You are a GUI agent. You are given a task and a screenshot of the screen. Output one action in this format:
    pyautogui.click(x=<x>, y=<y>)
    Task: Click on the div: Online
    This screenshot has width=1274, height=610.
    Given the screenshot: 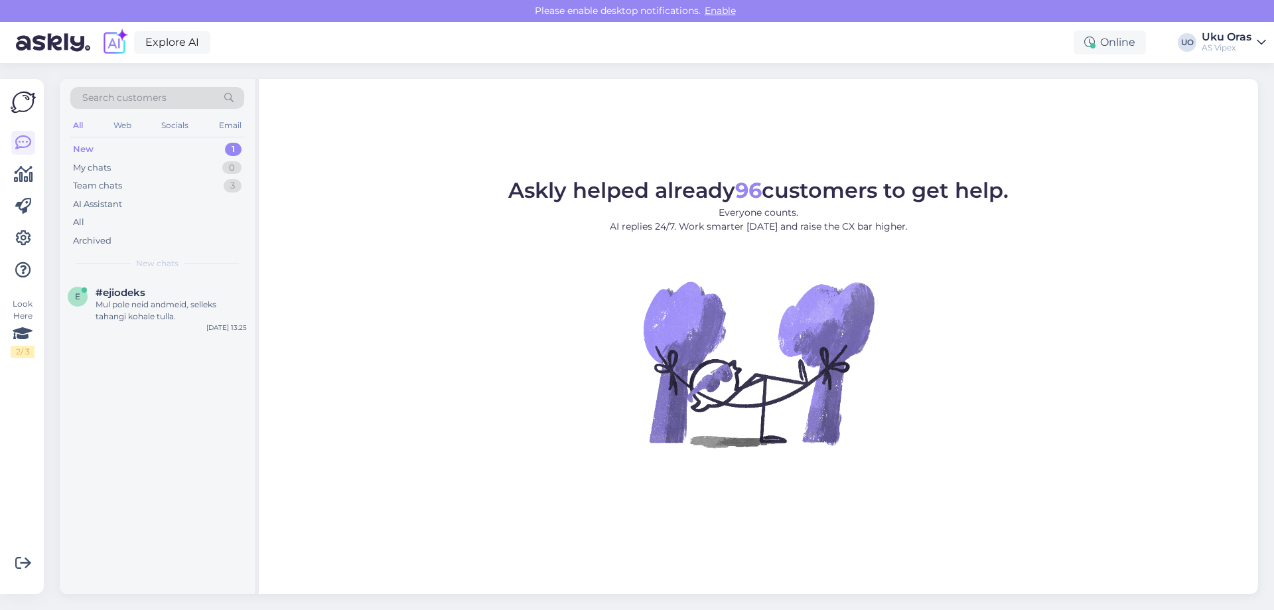 What is the action you would take?
    pyautogui.click(x=1110, y=42)
    